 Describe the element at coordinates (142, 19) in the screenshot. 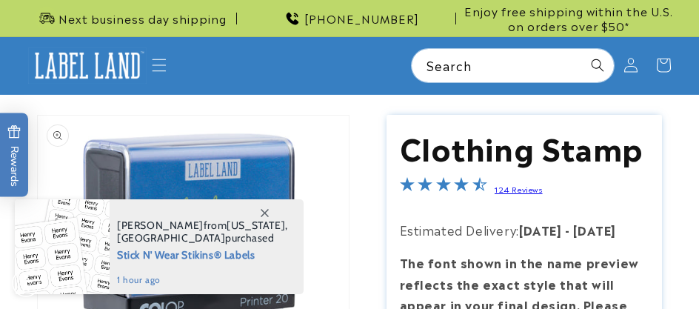

I see `span: Next business day shipping` at that location.